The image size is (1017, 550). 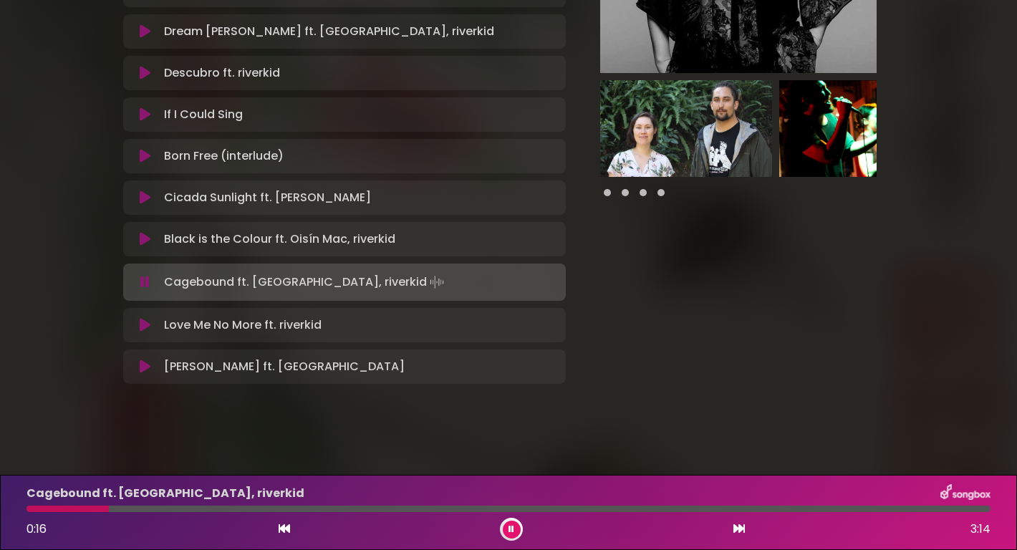 I want to click on img: fHkWggQfReG6ndIN5aFv, so click(x=686, y=128).